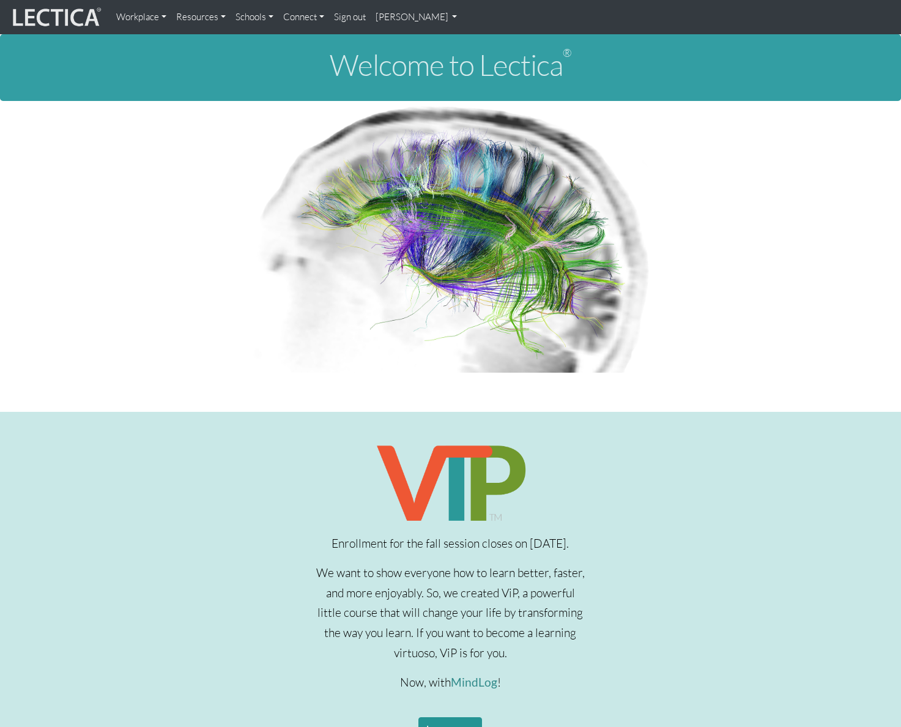  I want to click on a: Sign out, so click(350, 17).